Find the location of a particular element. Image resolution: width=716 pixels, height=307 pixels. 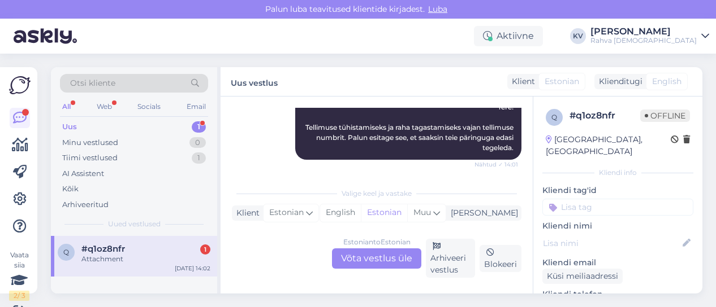

div: Blokeeri is located at coordinates (500, 259).